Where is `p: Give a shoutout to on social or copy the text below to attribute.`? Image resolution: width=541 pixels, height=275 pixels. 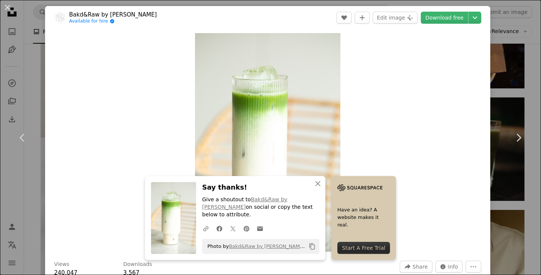
p: Give a shoutout to on social or copy the text below to attribute. is located at coordinates (261, 207).